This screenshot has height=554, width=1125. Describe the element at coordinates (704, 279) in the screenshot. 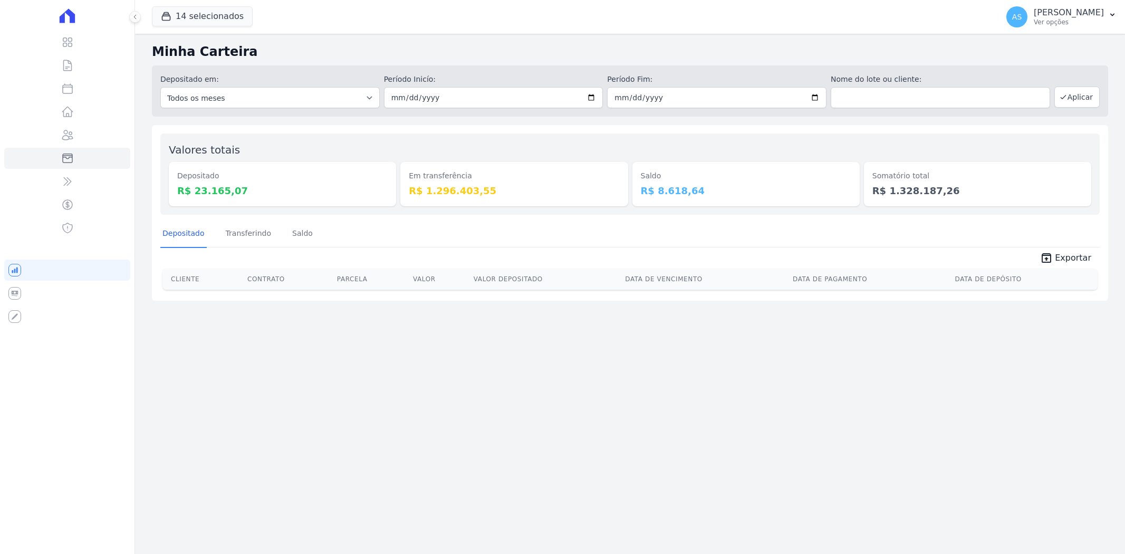

I see `th: Data de Vencimento` at that location.